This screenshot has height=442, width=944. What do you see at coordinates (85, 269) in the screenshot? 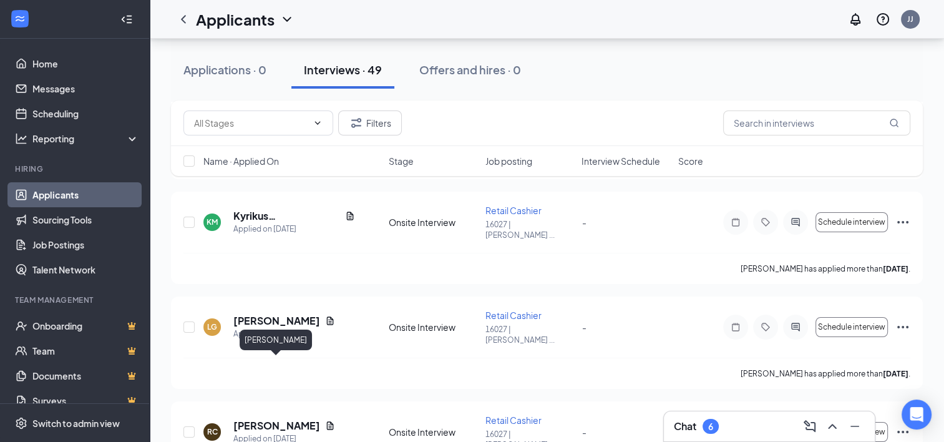
I see `a: Talent Network` at bounding box center [85, 269].